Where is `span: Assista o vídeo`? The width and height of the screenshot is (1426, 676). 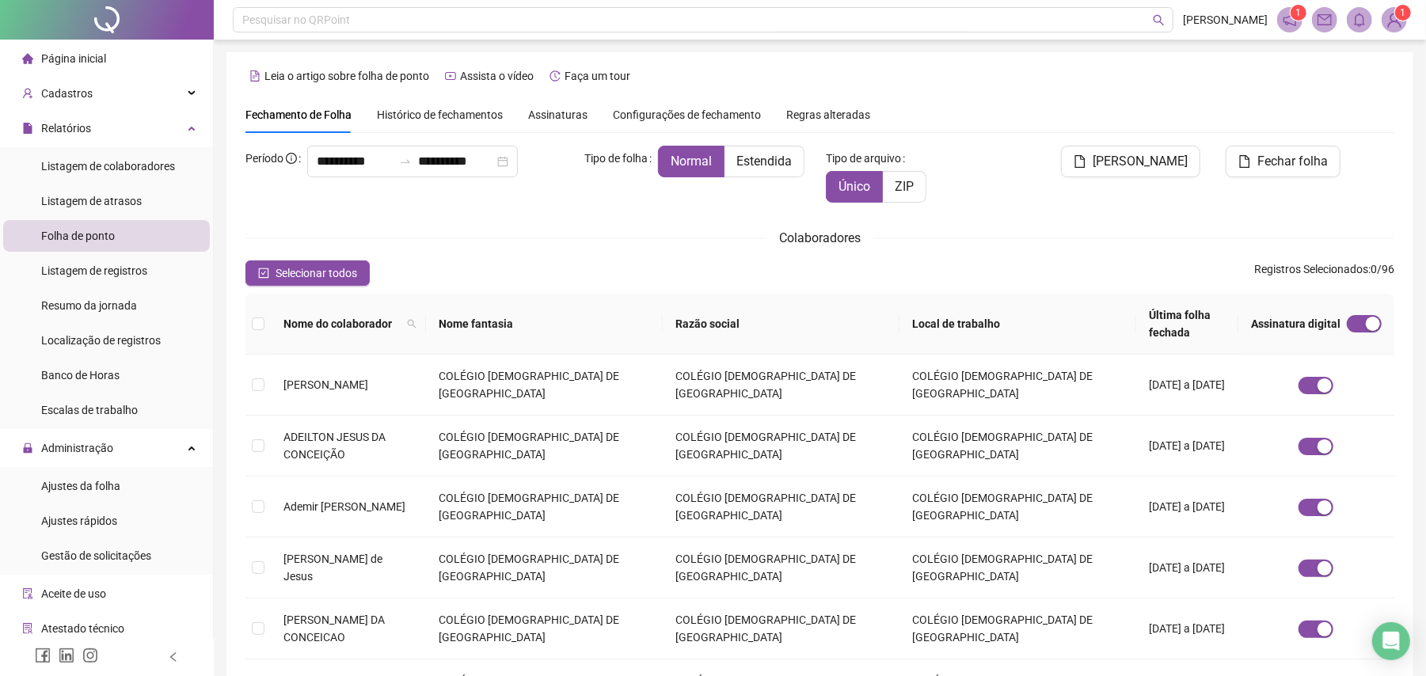
span: Assista o vídeo is located at coordinates (496, 76).